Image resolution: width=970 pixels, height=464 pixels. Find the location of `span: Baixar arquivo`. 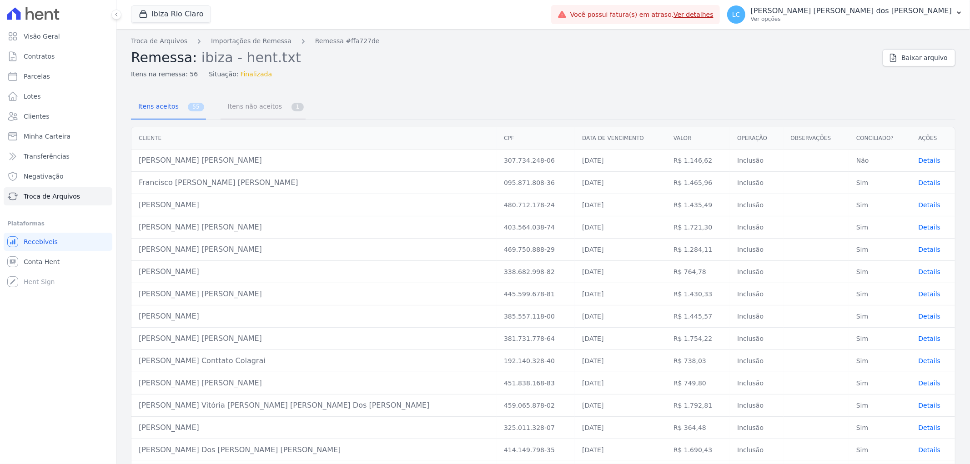

span: Baixar arquivo is located at coordinates (924, 58).